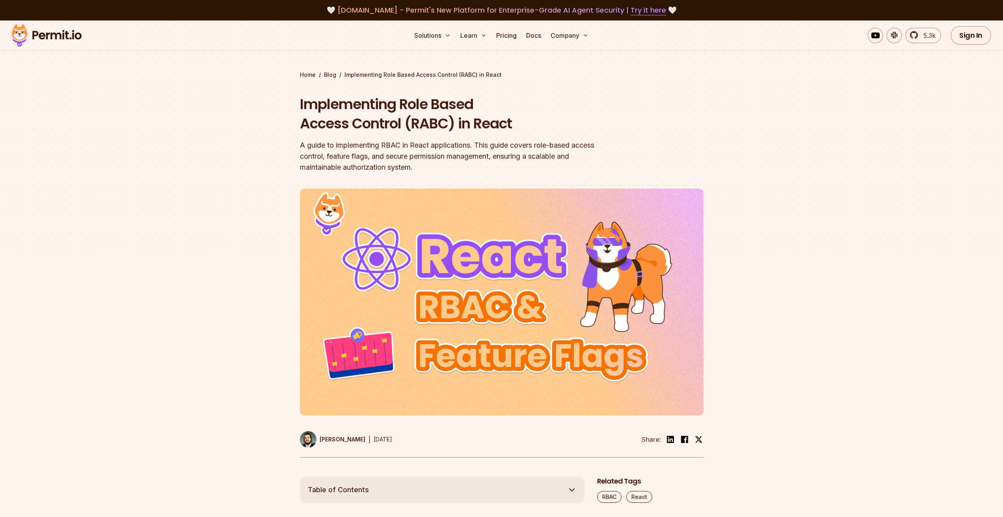  What do you see at coordinates (338, 490) in the screenshot?
I see `span: Table of Contents` at bounding box center [338, 490].